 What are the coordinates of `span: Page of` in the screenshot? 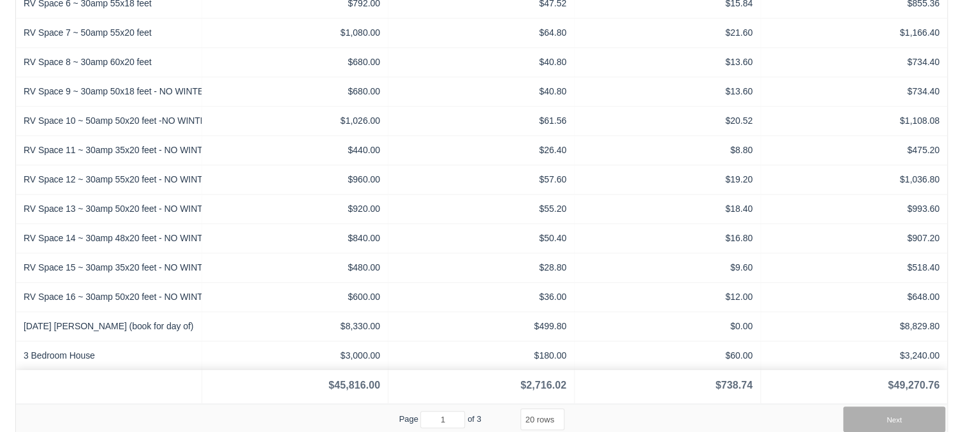 It's located at (439, 419).